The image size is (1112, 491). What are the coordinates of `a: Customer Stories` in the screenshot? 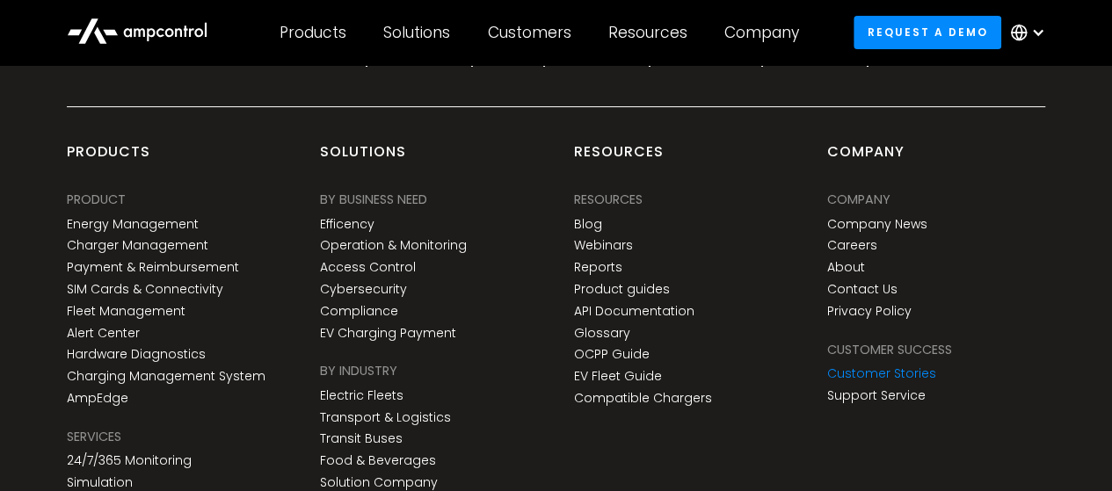 It's located at (881, 373).